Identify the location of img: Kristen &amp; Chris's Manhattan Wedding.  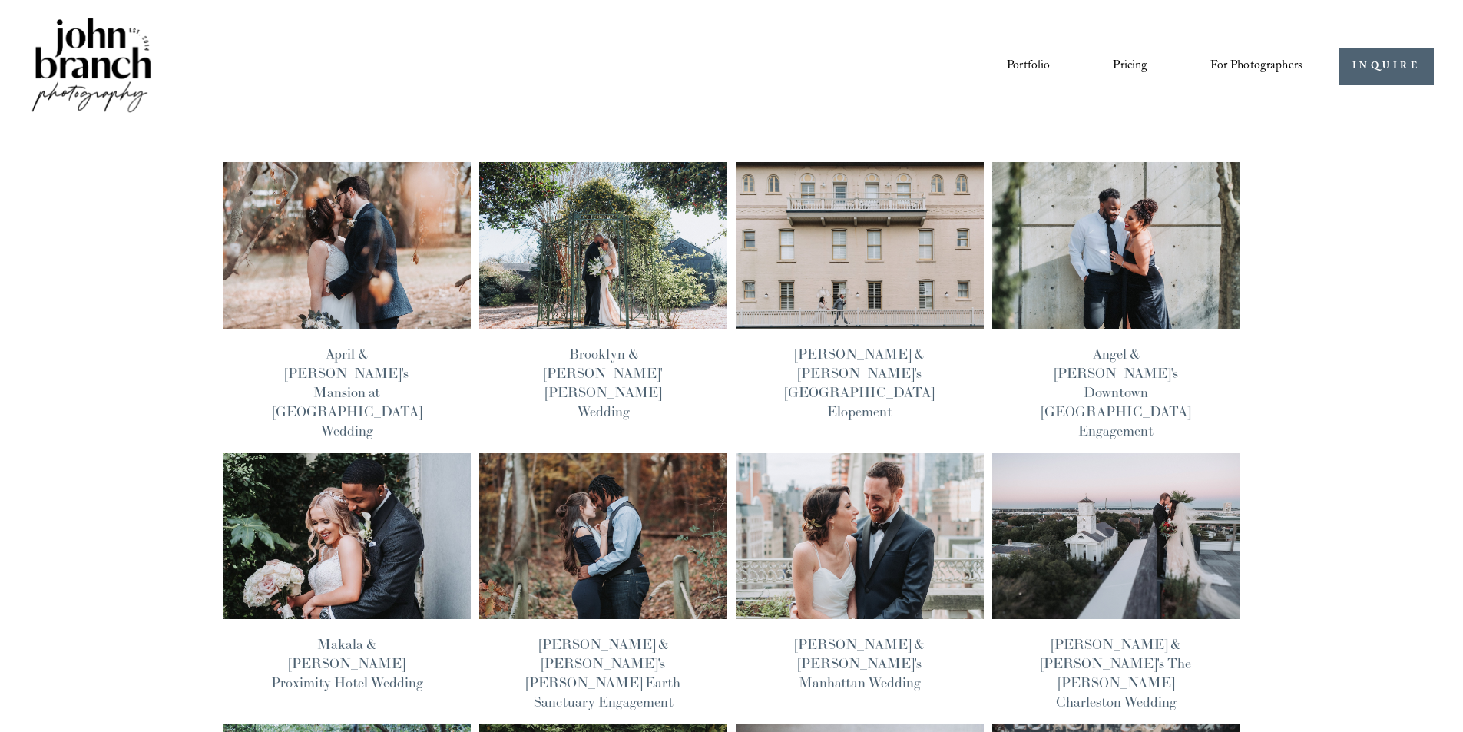
(859, 535).